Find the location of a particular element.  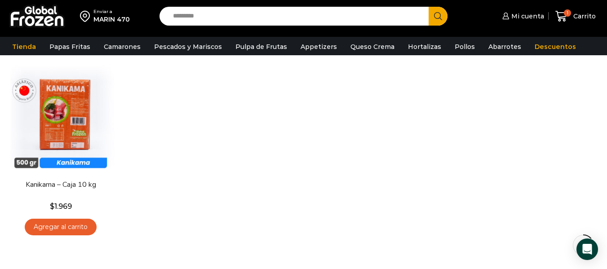

a: Mi cuenta is located at coordinates (522, 16).